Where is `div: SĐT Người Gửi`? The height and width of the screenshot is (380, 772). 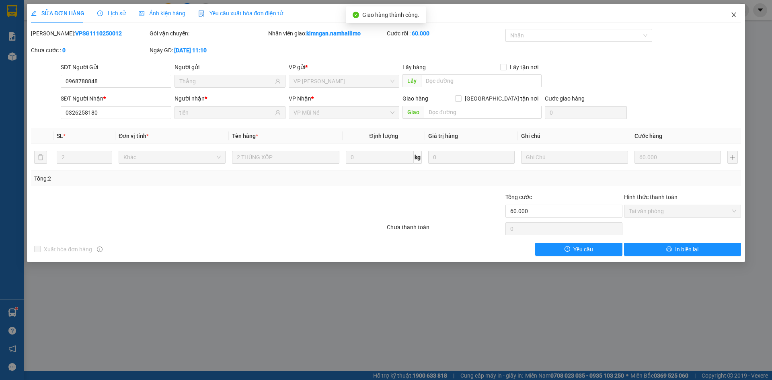 div: SĐT Người Gửi is located at coordinates (116, 67).